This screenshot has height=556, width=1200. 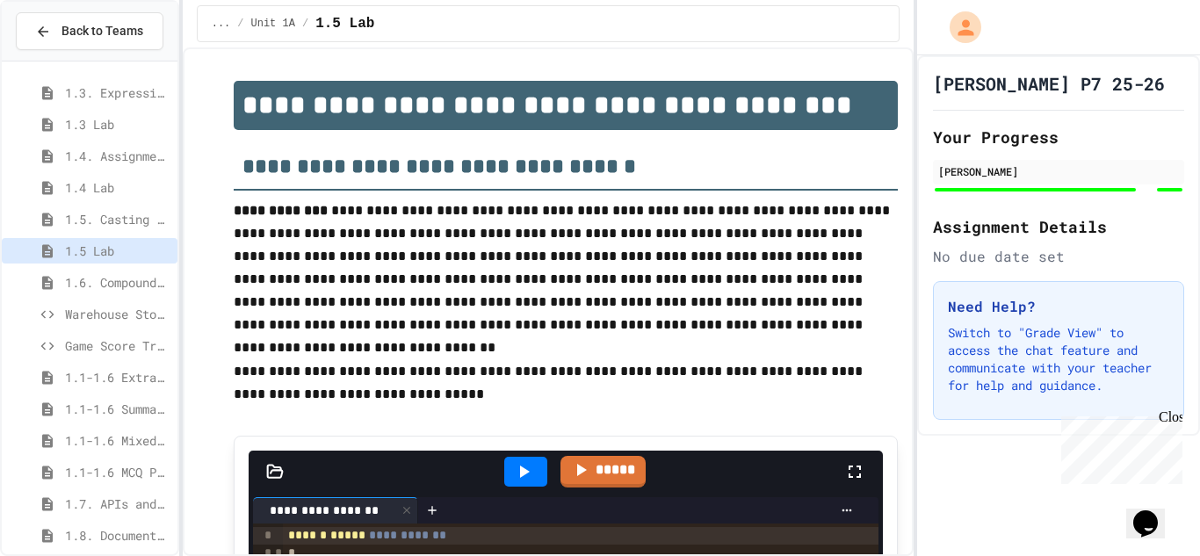 What do you see at coordinates (118, 472) in the screenshot?
I see `span: 1.1-1.6 MCQ Practice` at bounding box center [118, 472].